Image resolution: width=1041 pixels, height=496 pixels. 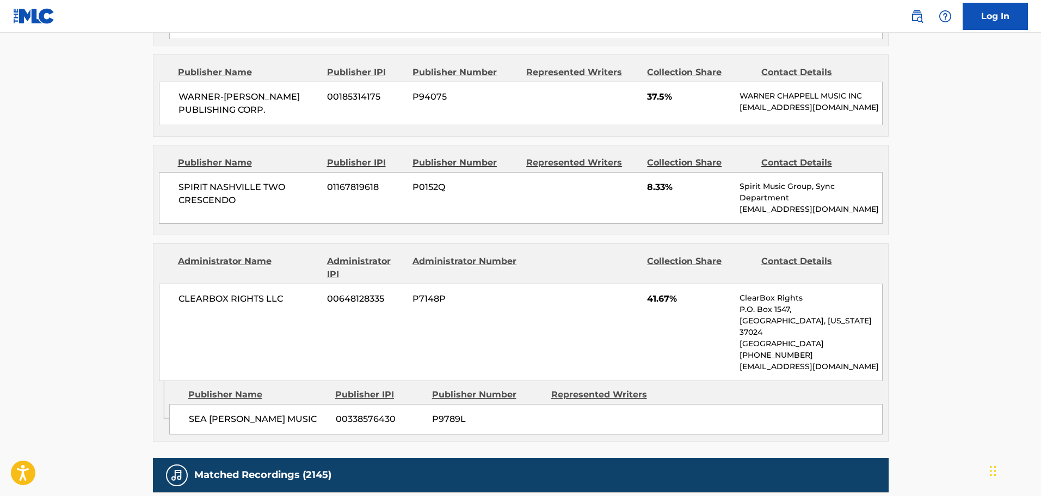 I want to click on span: 8.33%, so click(x=689, y=187).